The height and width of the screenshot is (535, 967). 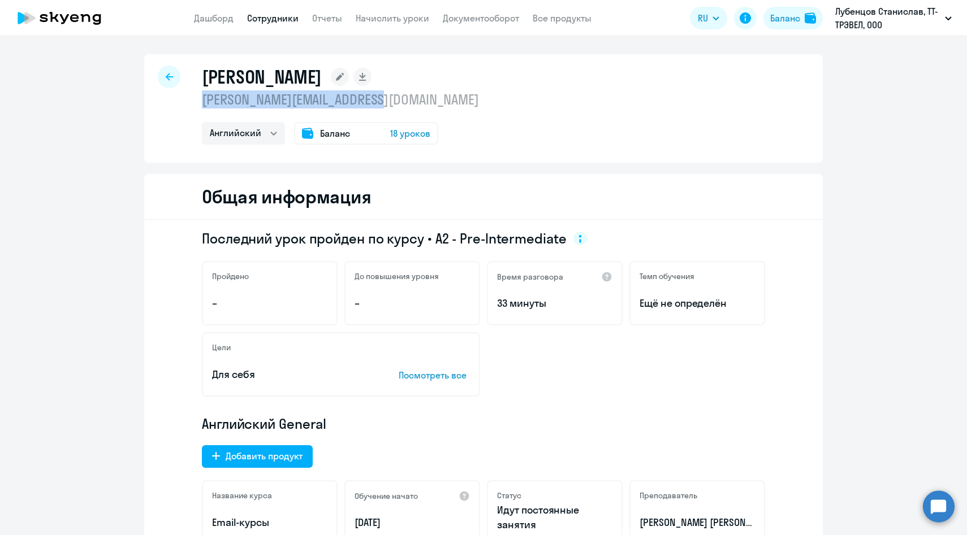 I want to click on h5: Темп обучения, so click(x=666, y=276).